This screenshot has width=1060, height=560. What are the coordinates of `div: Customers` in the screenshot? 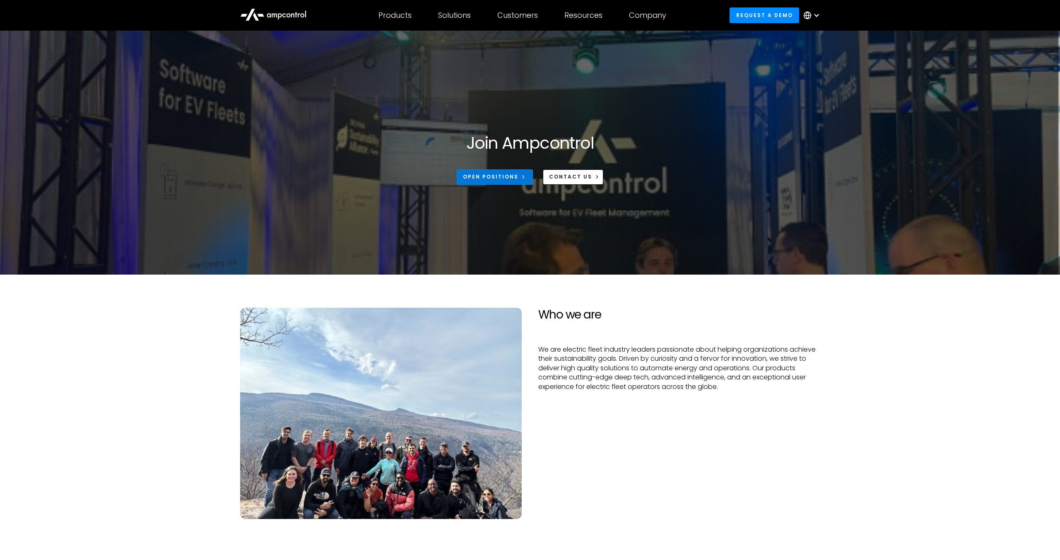 It's located at (518, 15).